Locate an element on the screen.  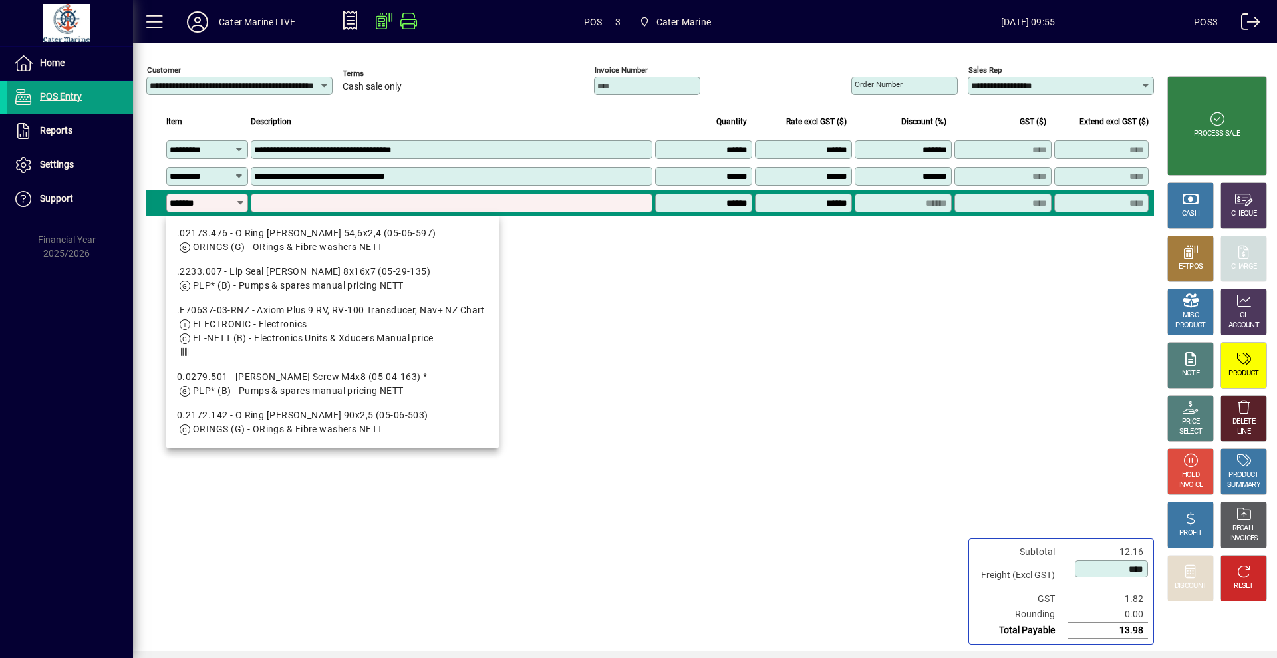
td: 1.82 is located at coordinates (1108, 599).